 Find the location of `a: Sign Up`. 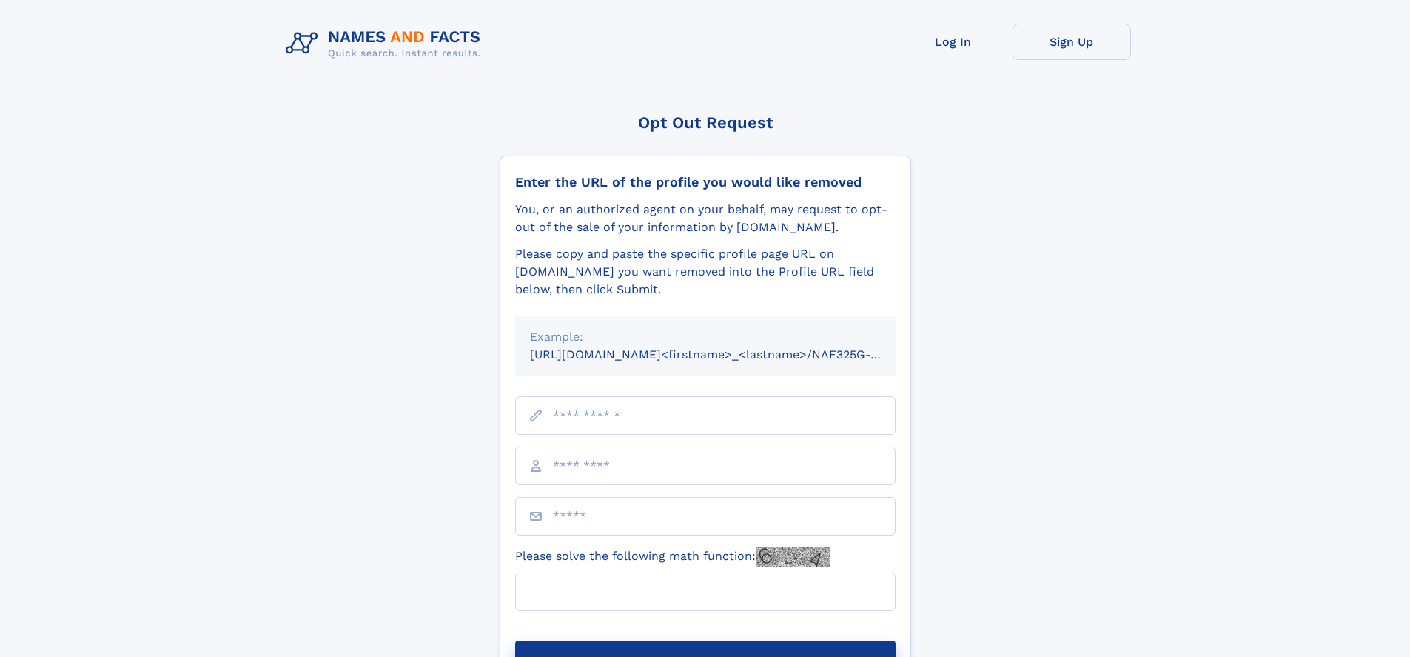

a: Sign Up is located at coordinates (1072, 41).